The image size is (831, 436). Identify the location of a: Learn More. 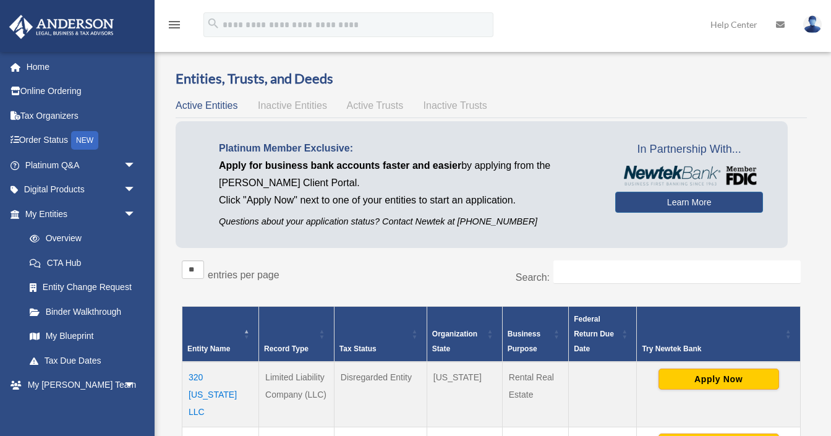
(689, 202).